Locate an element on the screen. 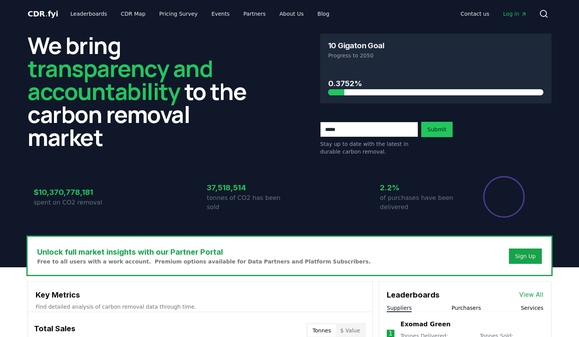 The image size is (579, 337). h3: Unlock full market insights with our Partner Portal is located at coordinates (204, 252).